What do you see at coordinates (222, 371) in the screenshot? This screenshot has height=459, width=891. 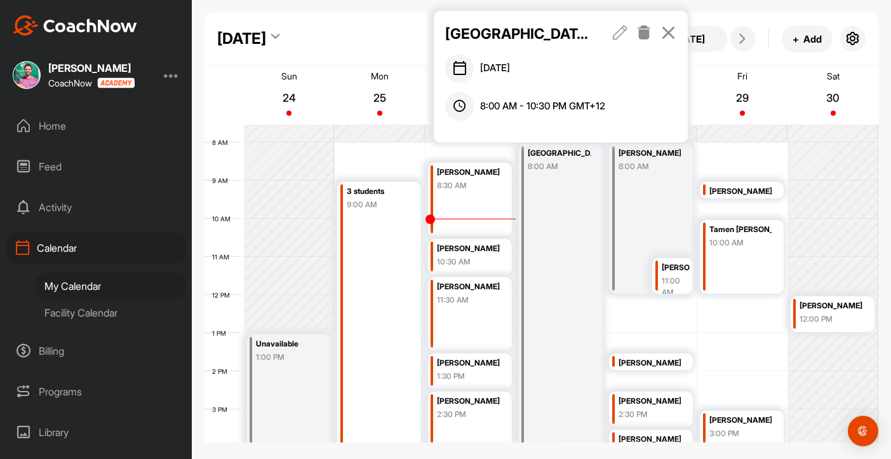 I see `div: 2 PM` at bounding box center [222, 371].